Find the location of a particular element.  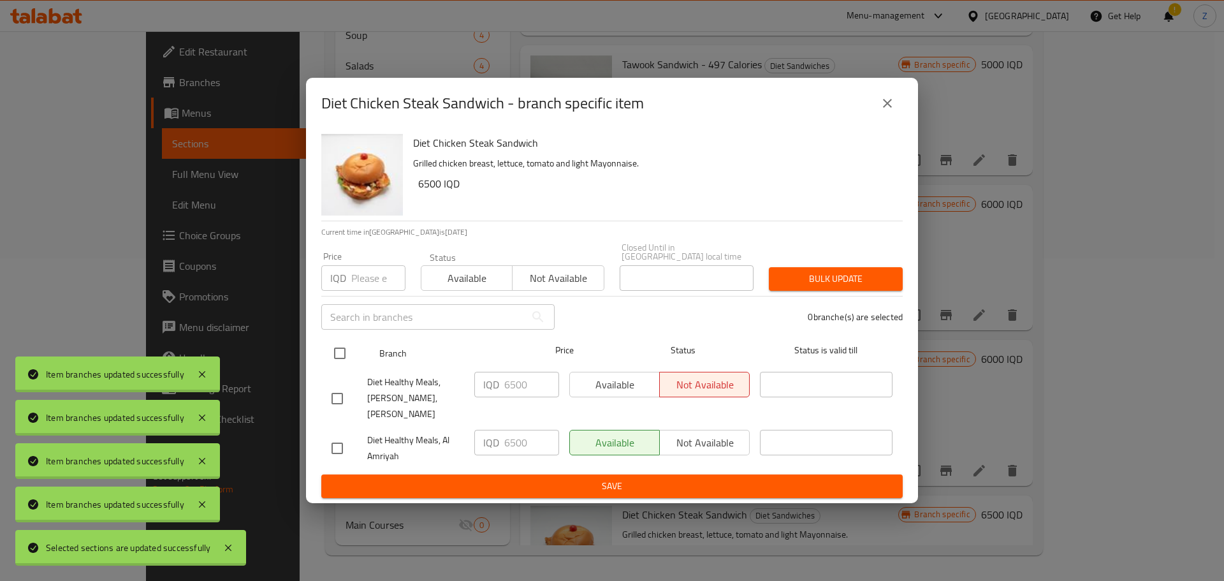

img: Diet Chicken Steak Sandwich is located at coordinates (362, 175).